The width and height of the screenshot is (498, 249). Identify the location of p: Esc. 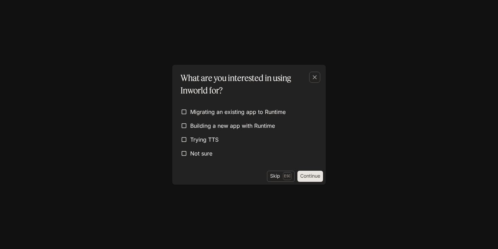
(287, 176).